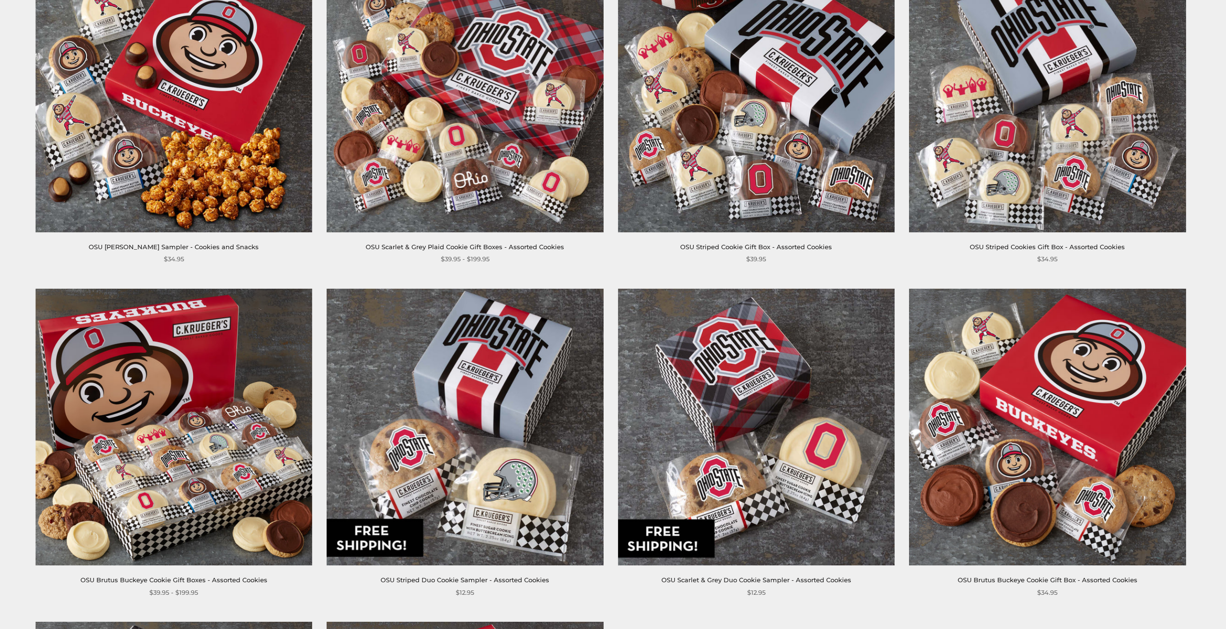 The width and height of the screenshot is (1226, 629). What do you see at coordinates (756, 427) in the screenshot?
I see `img: OSU Scarlet & Grey Duo Cookie Sampler - Assorted Cookies` at bounding box center [756, 427].